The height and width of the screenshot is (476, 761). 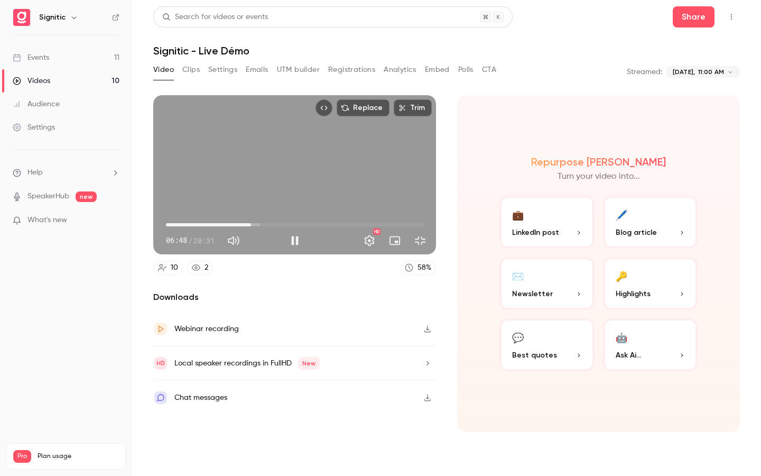 What do you see at coordinates (177, 240) in the screenshot?
I see `span: 06:48` at bounding box center [177, 240].